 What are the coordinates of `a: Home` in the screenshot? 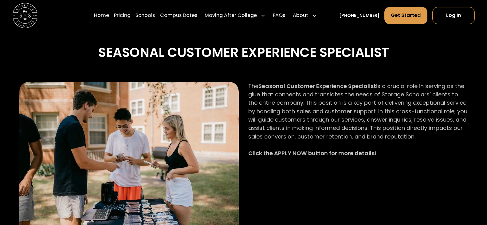 It's located at (101, 15).